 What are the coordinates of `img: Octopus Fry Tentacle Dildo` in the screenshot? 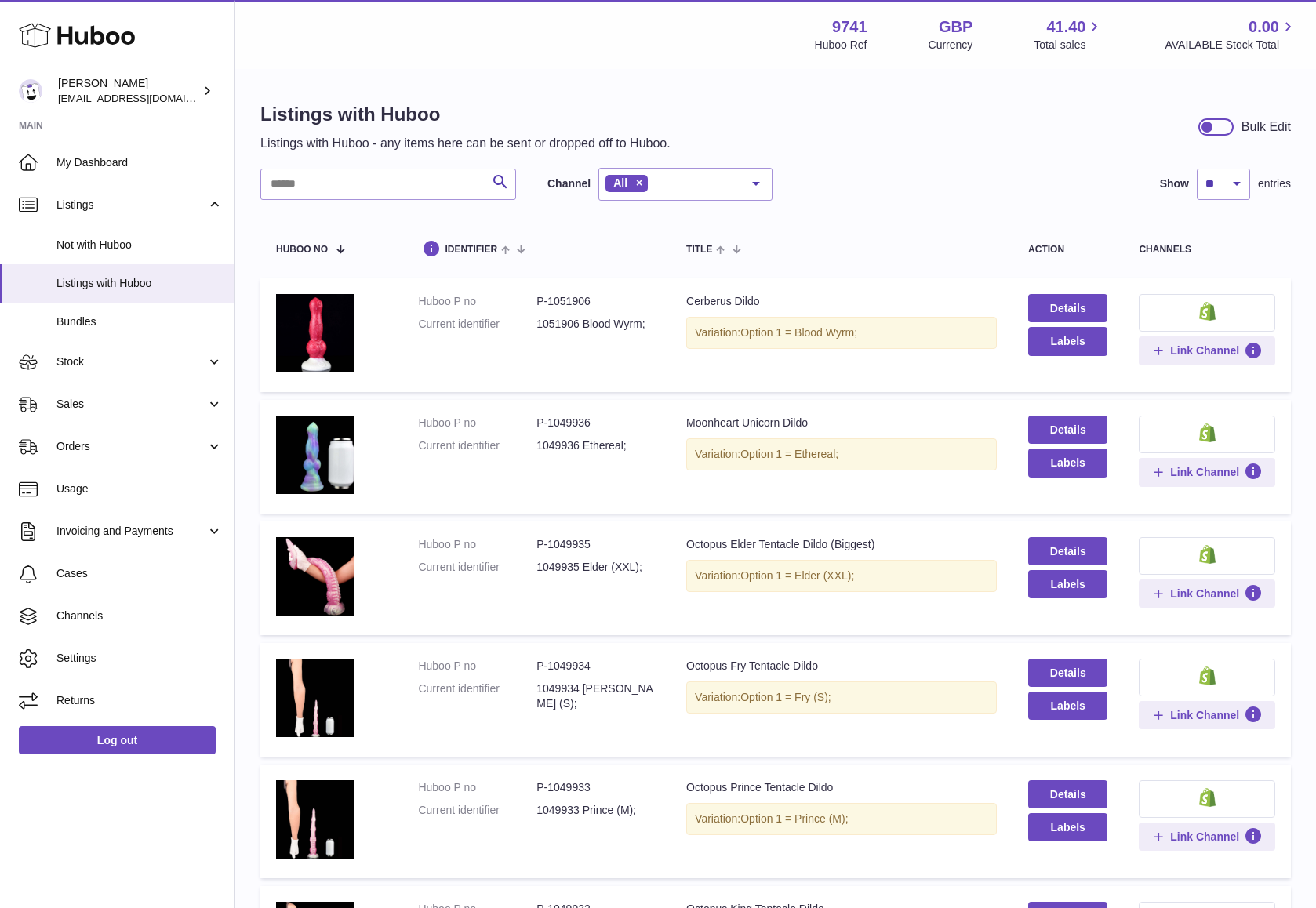 It's located at (316, 698).